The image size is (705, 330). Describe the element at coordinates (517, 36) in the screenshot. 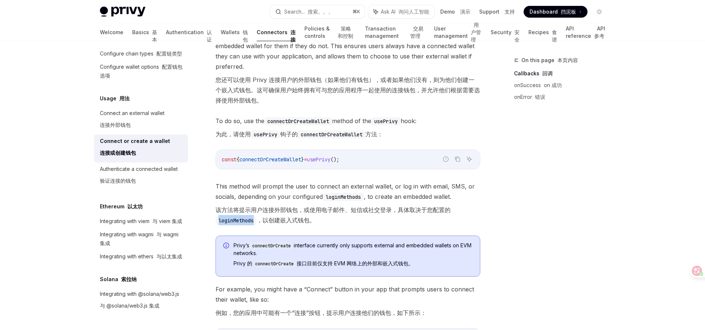

I see `font: 安全` at that location.